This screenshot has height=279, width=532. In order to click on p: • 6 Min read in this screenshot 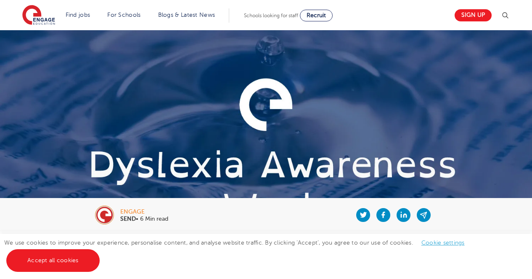, I will do `click(144, 219)`.